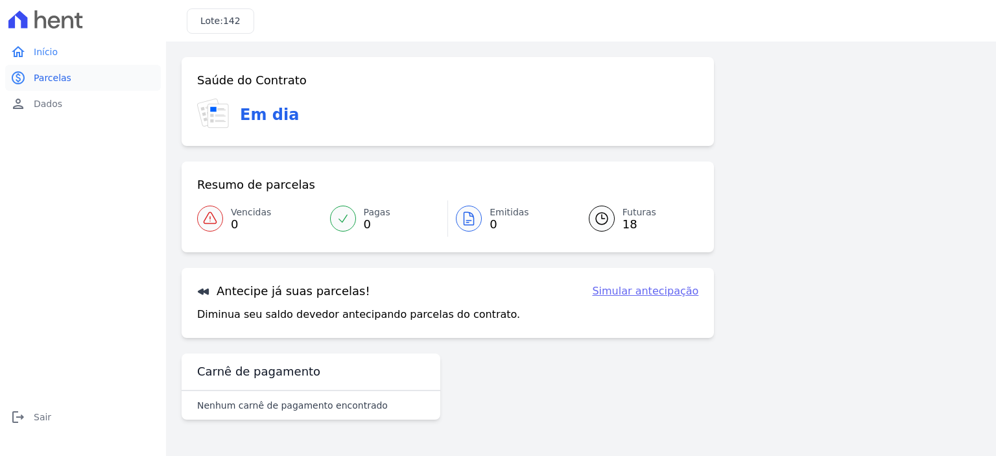  What do you see at coordinates (636, 218) in the screenshot?
I see `a: Futuras 18` at bounding box center [636, 218].